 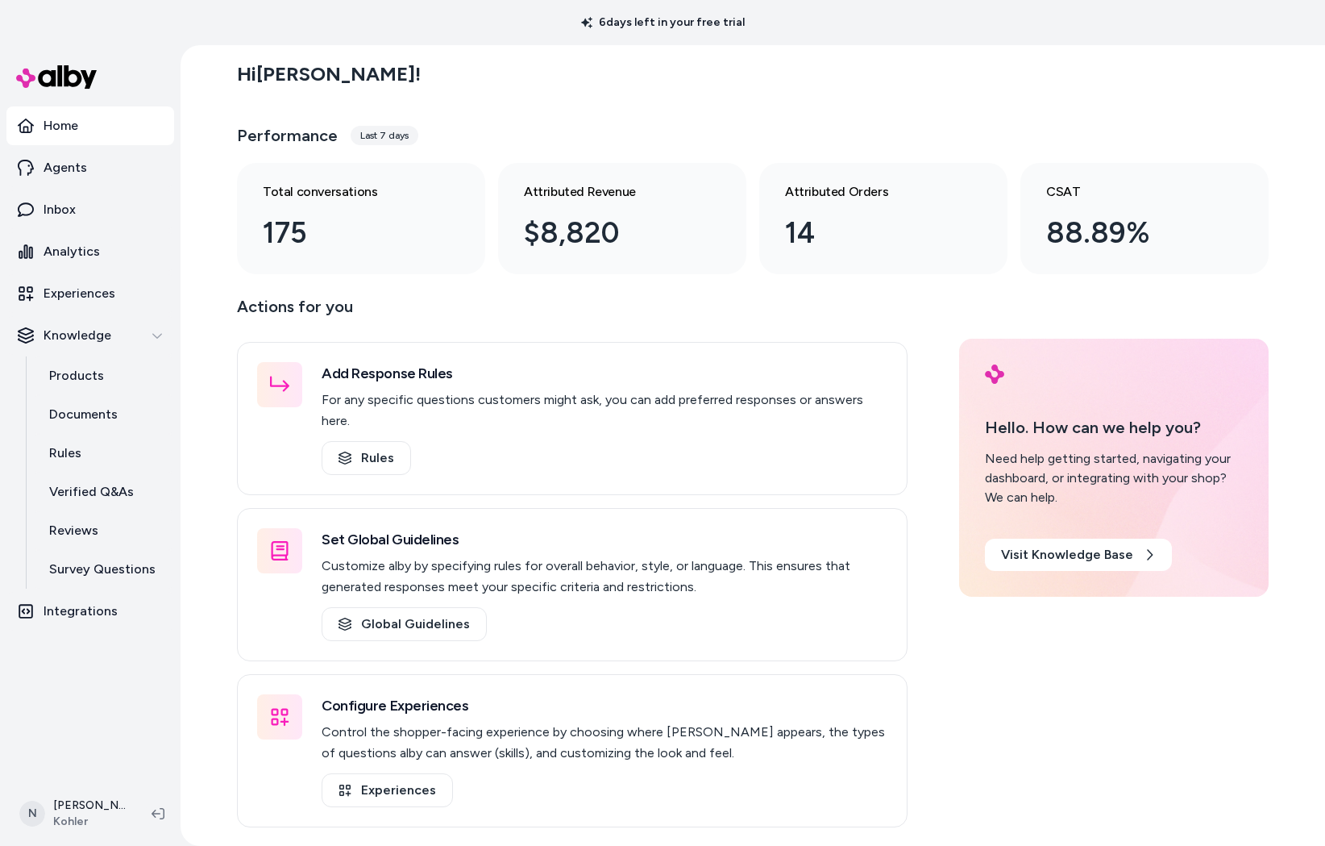 What do you see at coordinates (1078, 555) in the screenshot?
I see `a: Visit Knowledge Base` at bounding box center [1078, 555].